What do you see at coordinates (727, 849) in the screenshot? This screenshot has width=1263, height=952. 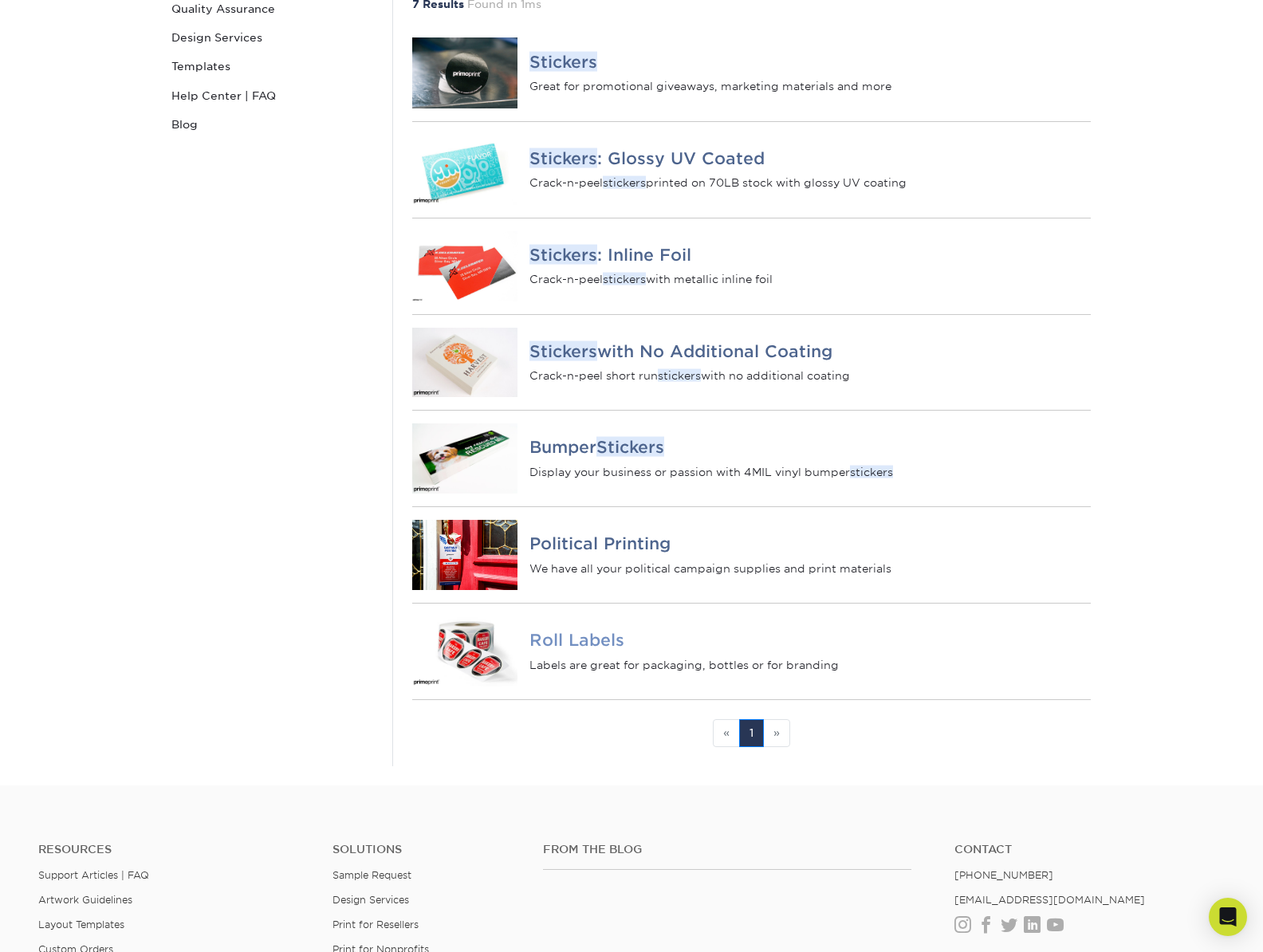 I see `h4: From the Blog` at bounding box center [727, 849].